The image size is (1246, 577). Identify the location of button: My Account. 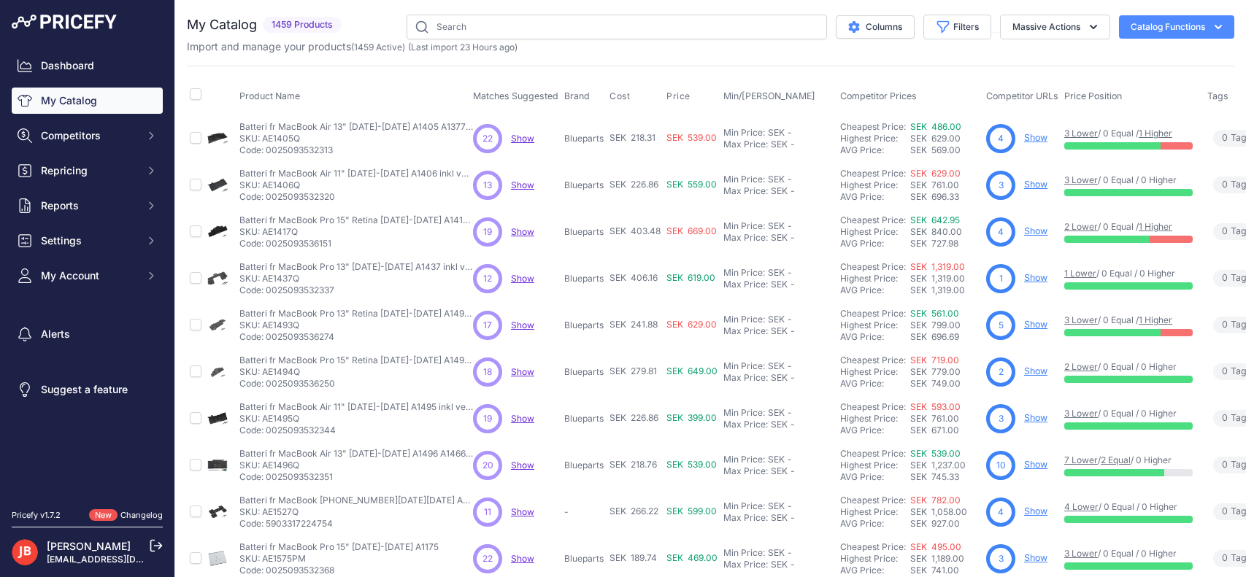
(87, 276).